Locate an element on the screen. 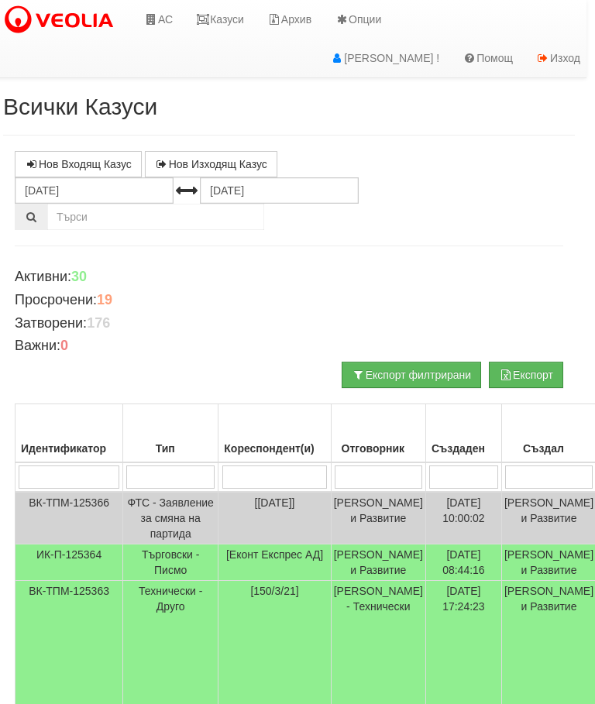  th: Идентификатор: No sort applied, activate to apply an ascending sort is located at coordinates (69, 434).